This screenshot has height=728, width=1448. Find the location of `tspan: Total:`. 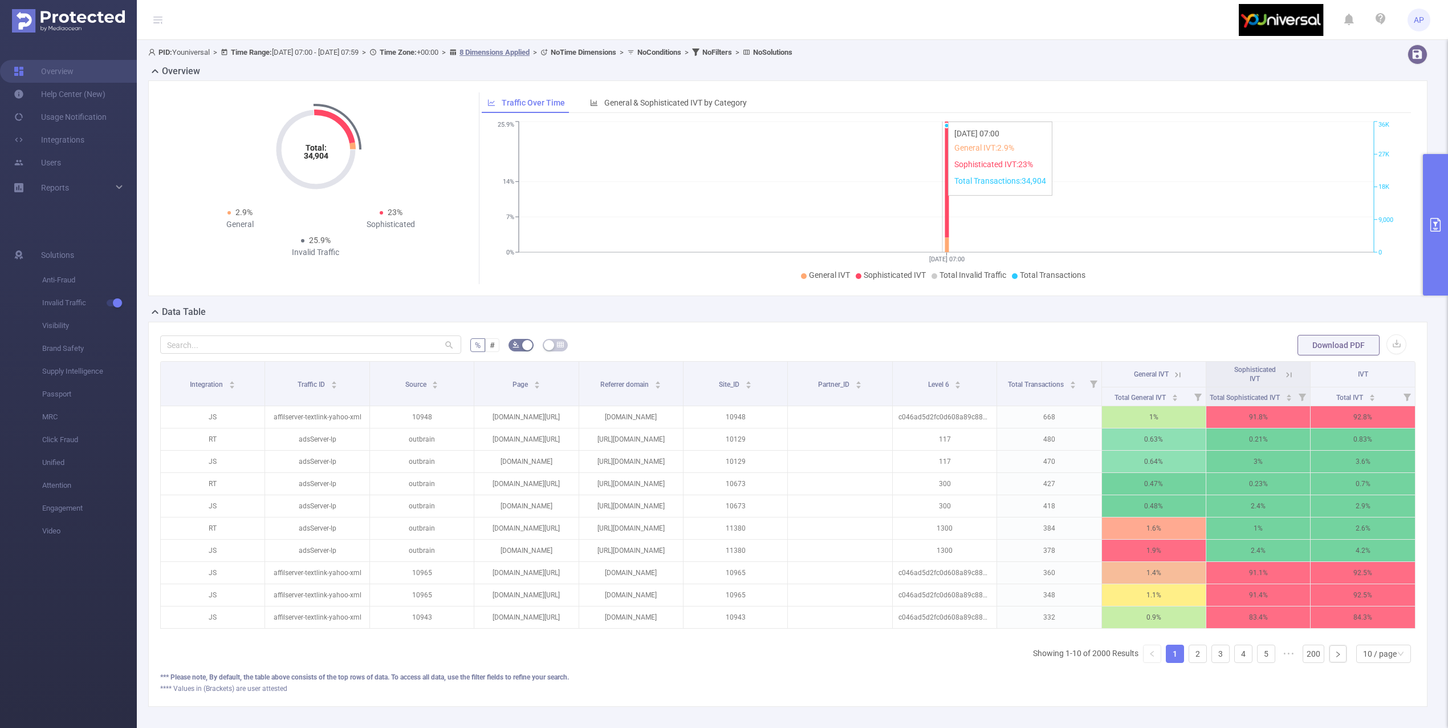

tspan: Total: is located at coordinates (315, 148).